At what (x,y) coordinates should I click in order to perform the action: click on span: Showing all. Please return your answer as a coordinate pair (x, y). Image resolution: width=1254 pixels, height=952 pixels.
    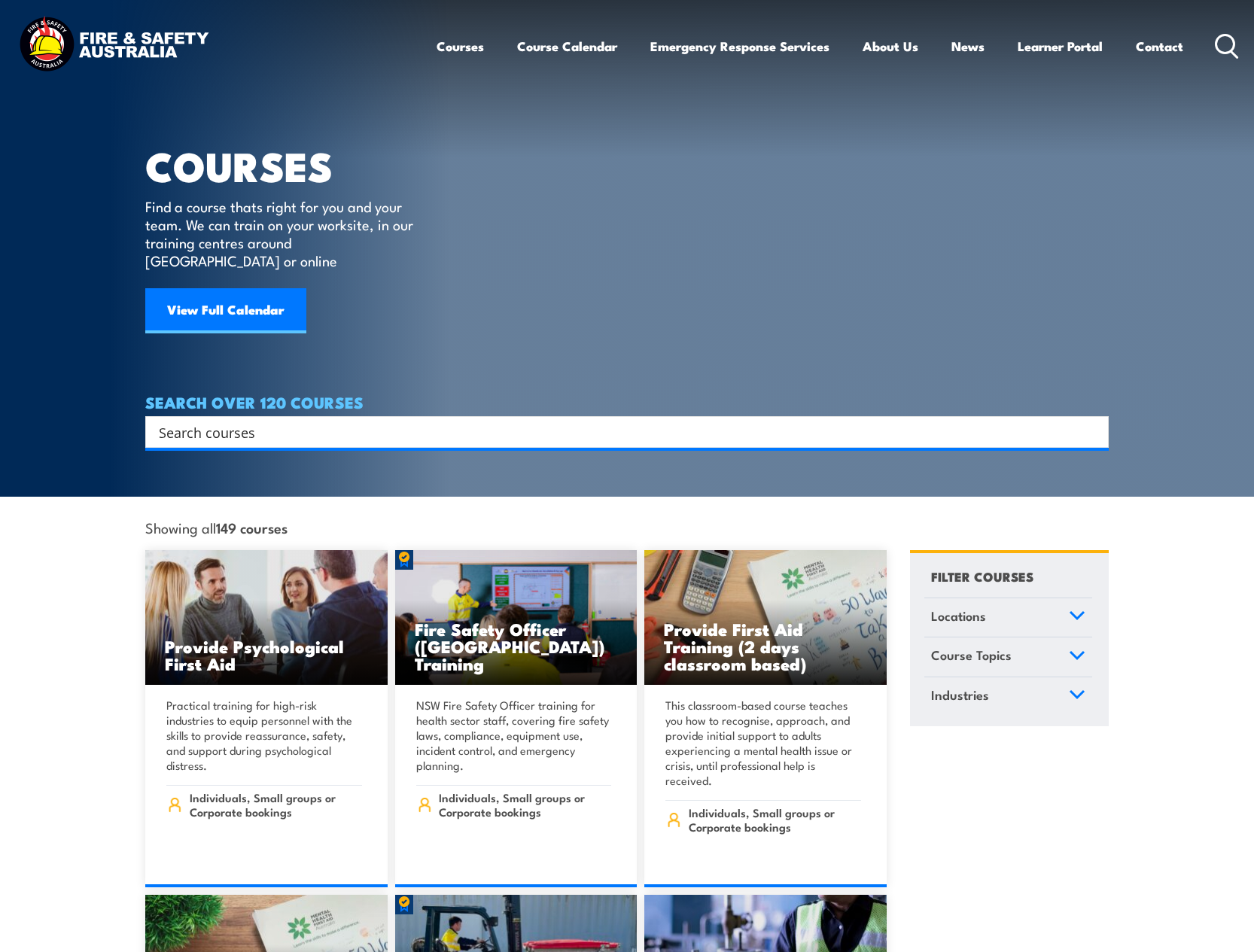
    Looking at the image, I should click on (216, 527).